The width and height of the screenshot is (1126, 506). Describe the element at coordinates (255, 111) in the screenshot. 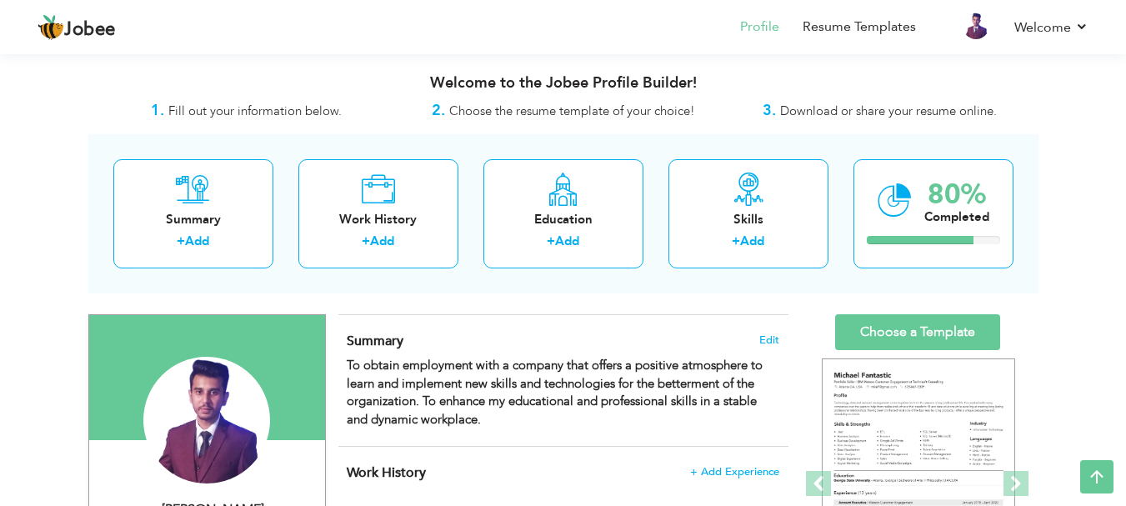

I see `span: Fill out your information below.` at that location.